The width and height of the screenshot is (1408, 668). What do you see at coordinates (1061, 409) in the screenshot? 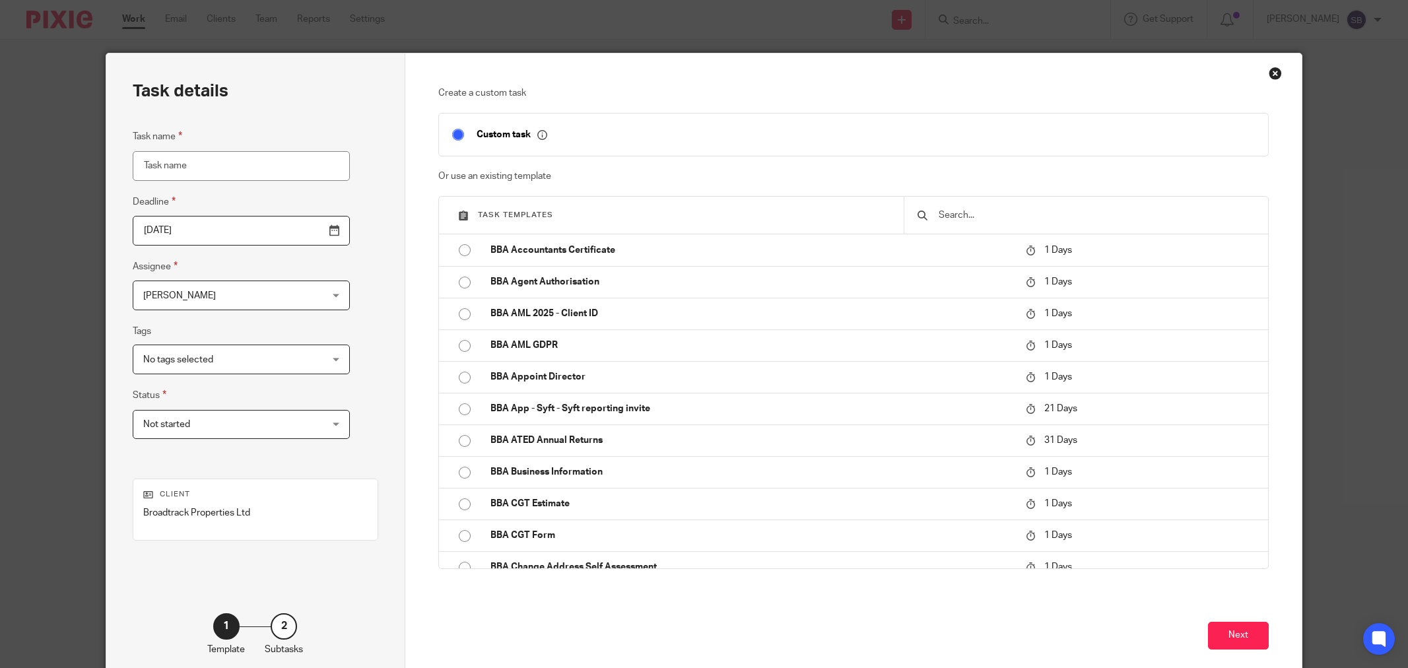
I see `span: 21 Days` at bounding box center [1061, 409].